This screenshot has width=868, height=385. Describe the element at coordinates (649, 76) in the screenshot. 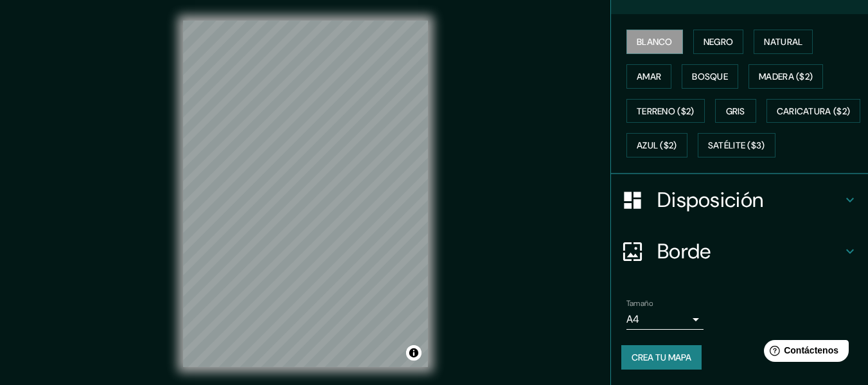

I see `font: Amar` at that location.